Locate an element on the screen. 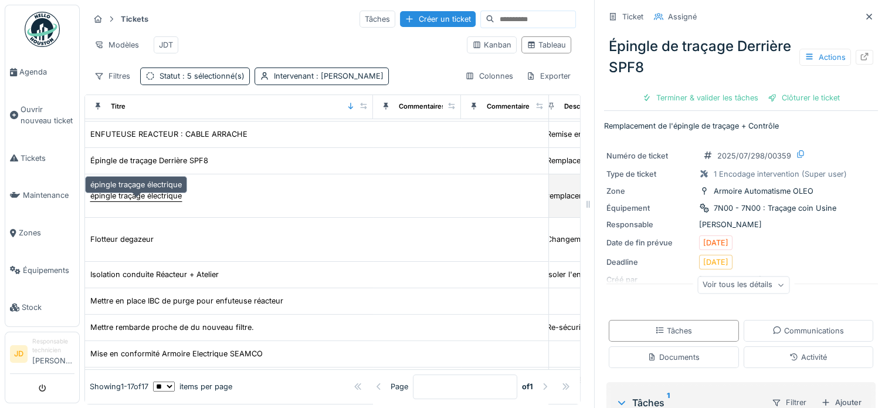 The image size is (892, 408). div: Numéro de ticket is located at coordinates (651, 155).